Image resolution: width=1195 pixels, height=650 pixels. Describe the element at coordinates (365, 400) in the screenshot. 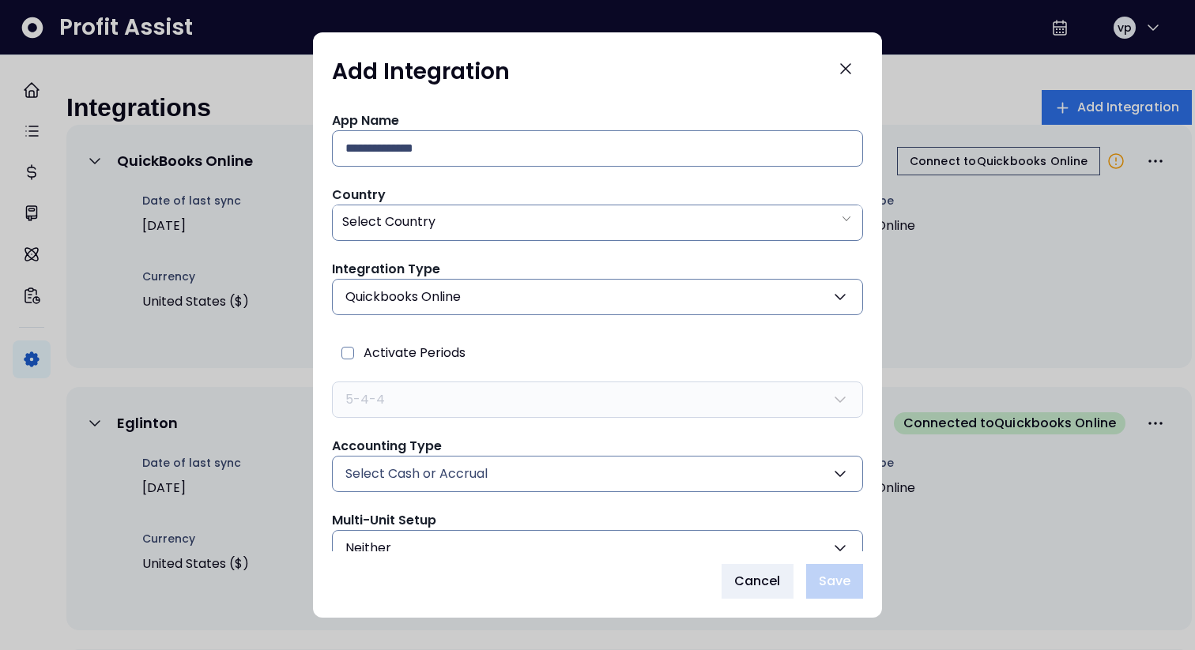

I see `span: 5-4-4` at that location.